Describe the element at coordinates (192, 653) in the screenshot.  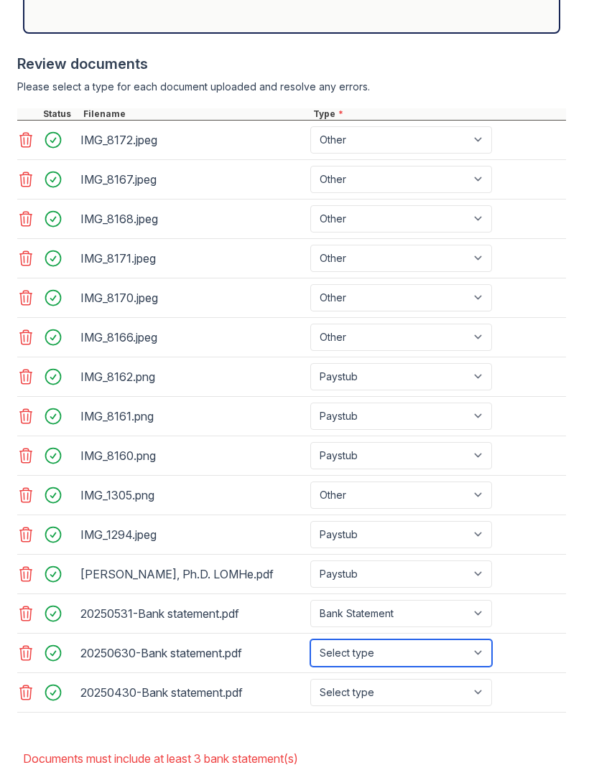
I see `div: 20250630-Bank statement.pdf` at that location.